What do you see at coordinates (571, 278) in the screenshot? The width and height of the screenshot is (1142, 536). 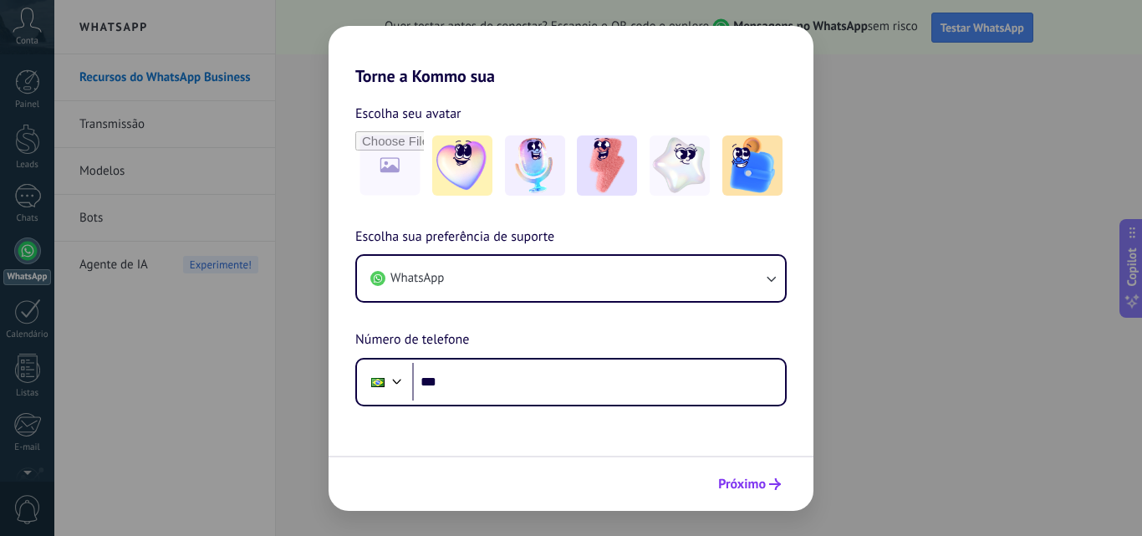 I see `button: WhatsApp` at bounding box center [571, 278].